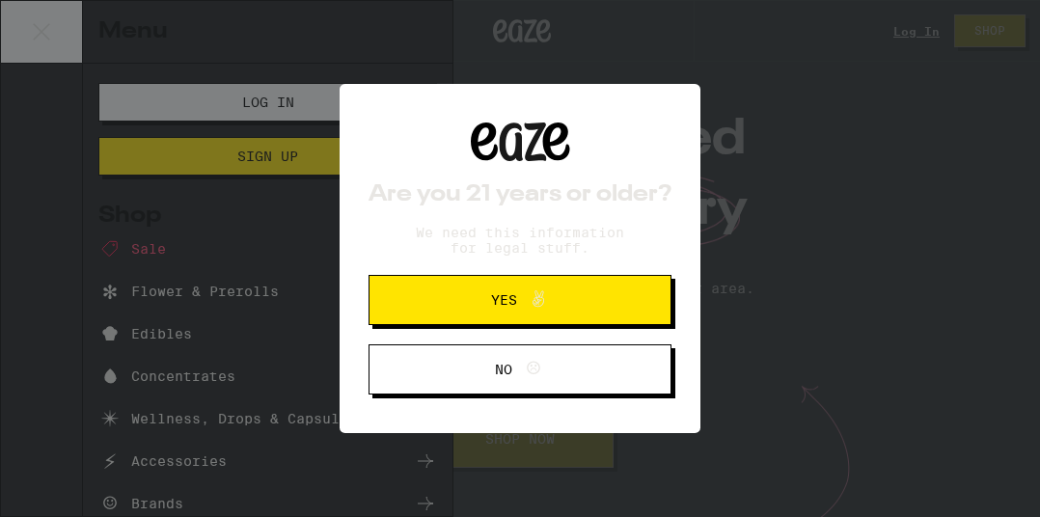 The height and width of the screenshot is (517, 1040). What do you see at coordinates (520, 240) in the screenshot?
I see `p: We need this information for legal stuff.` at bounding box center [520, 240].